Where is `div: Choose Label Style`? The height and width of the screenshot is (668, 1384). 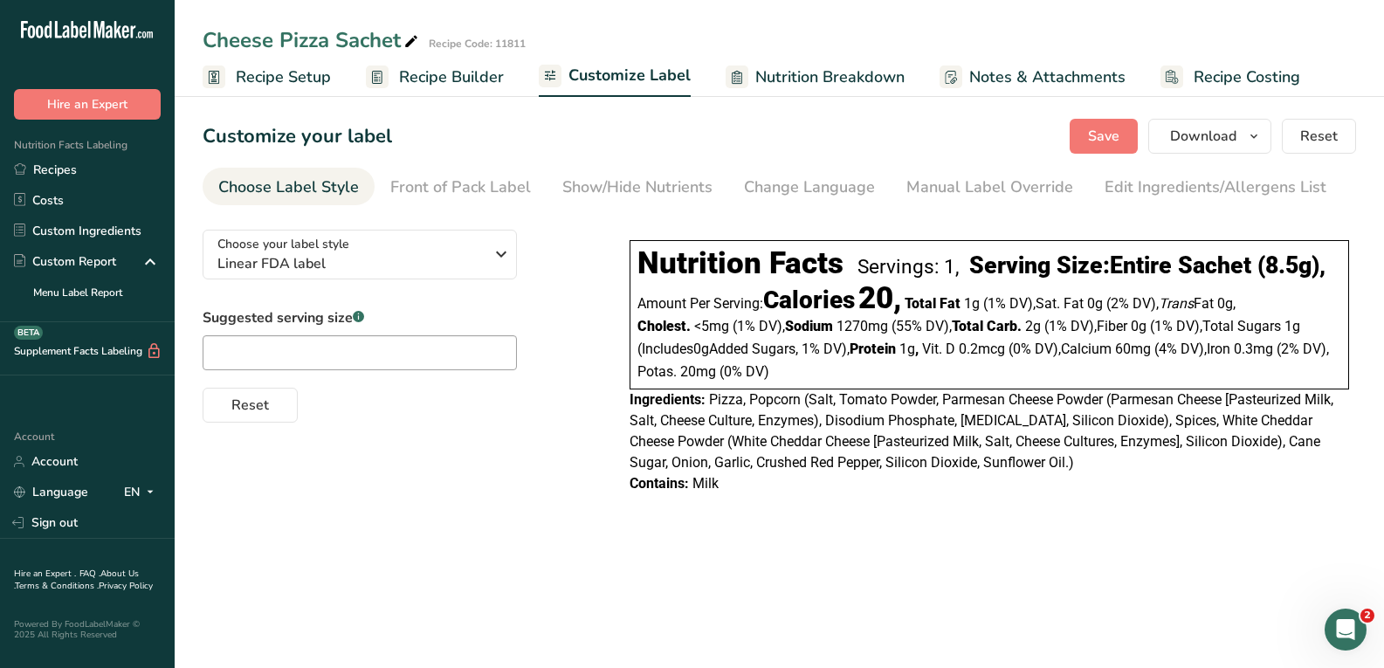 div: Choose Label Style is located at coordinates (288, 187).